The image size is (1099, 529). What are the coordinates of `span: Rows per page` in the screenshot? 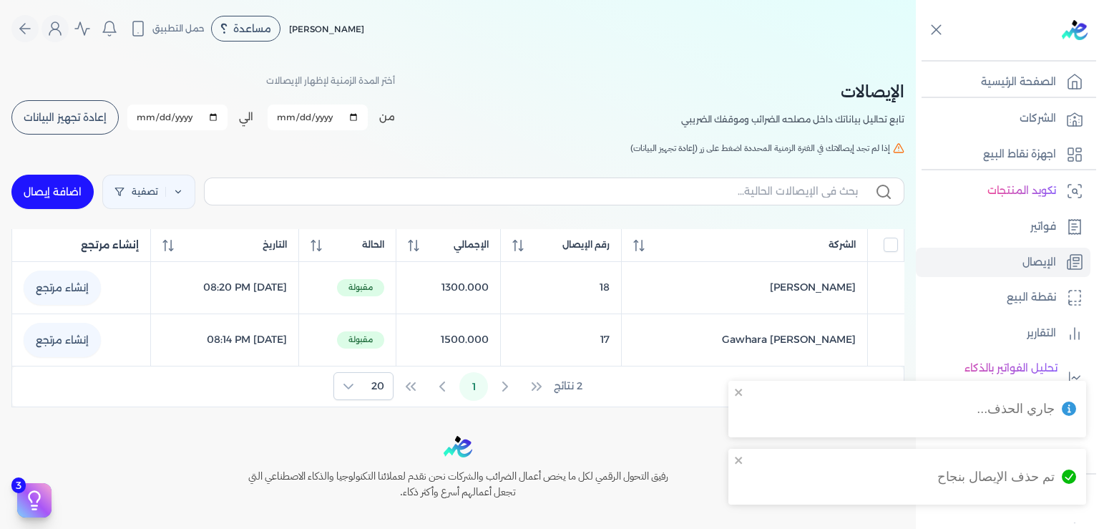 It's located at (378, 386).